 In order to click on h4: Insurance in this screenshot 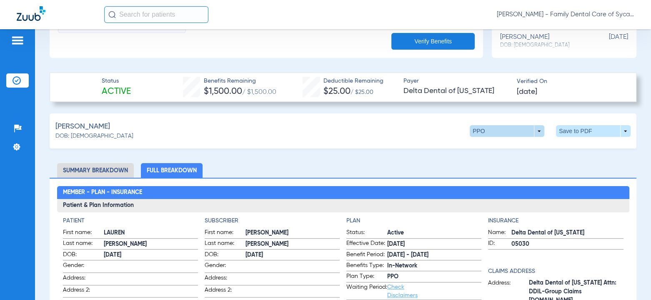, I will do `click(556, 221)`.